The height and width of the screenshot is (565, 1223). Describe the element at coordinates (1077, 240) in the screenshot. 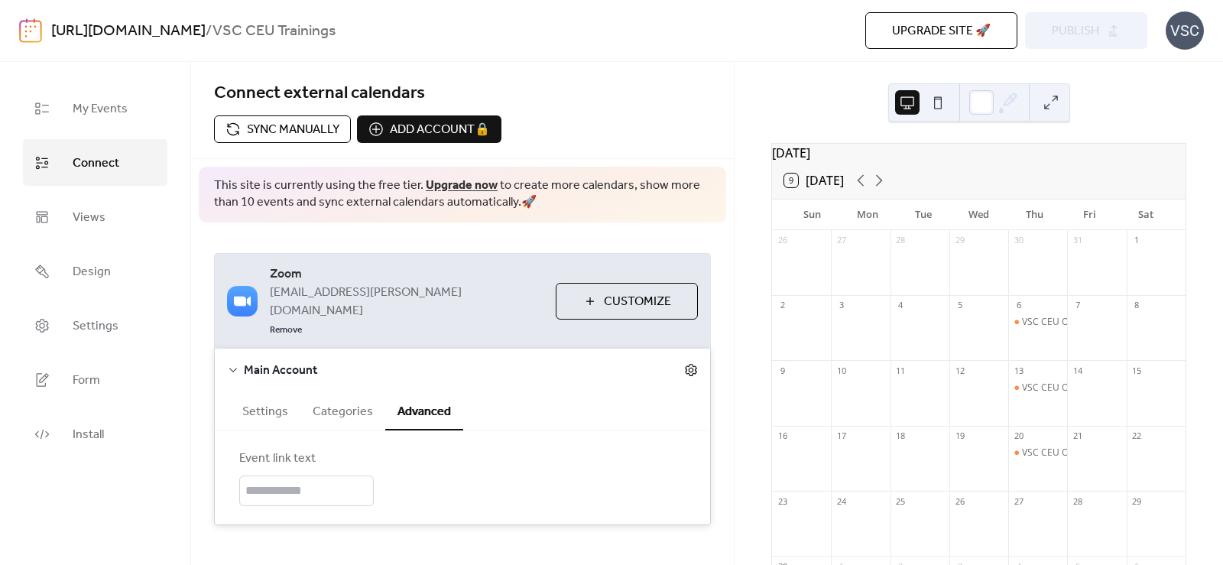

I see `div: 31` at that location.